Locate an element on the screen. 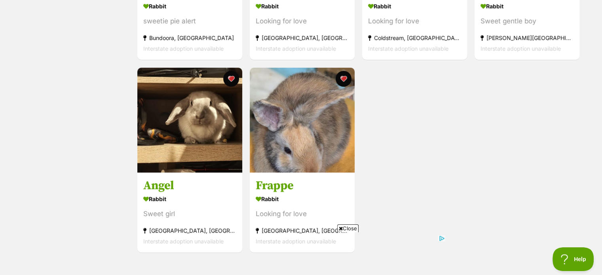 The height and width of the screenshot is (275, 602). div: sweetie pie alert is located at coordinates (190, 21).